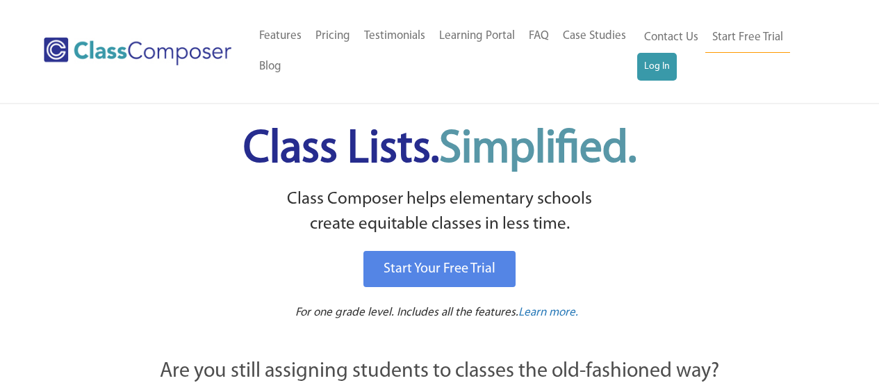 The height and width of the screenshot is (383, 879). What do you see at coordinates (395, 36) in the screenshot?
I see `a: Testimonials` at bounding box center [395, 36].